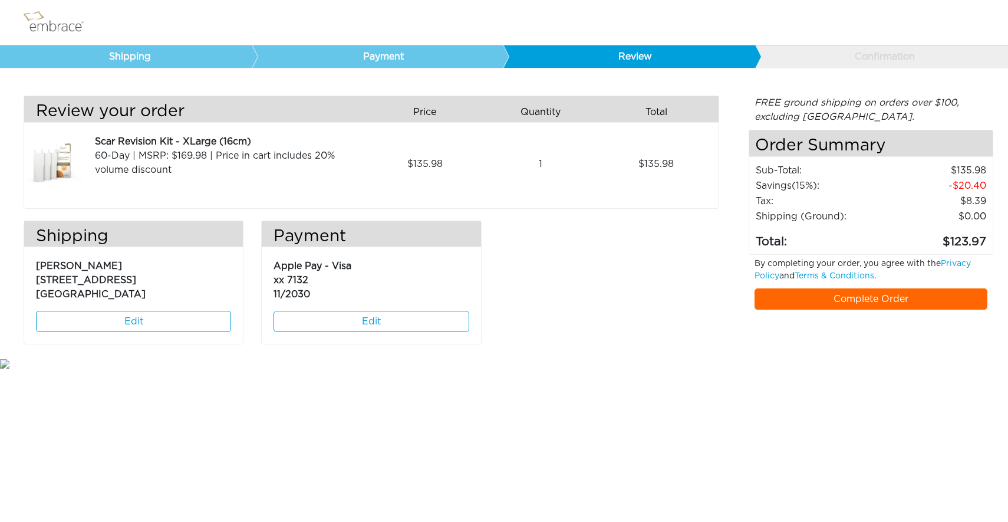  What do you see at coordinates (429, 112) in the screenshot?
I see `div: Price` at bounding box center [429, 112].